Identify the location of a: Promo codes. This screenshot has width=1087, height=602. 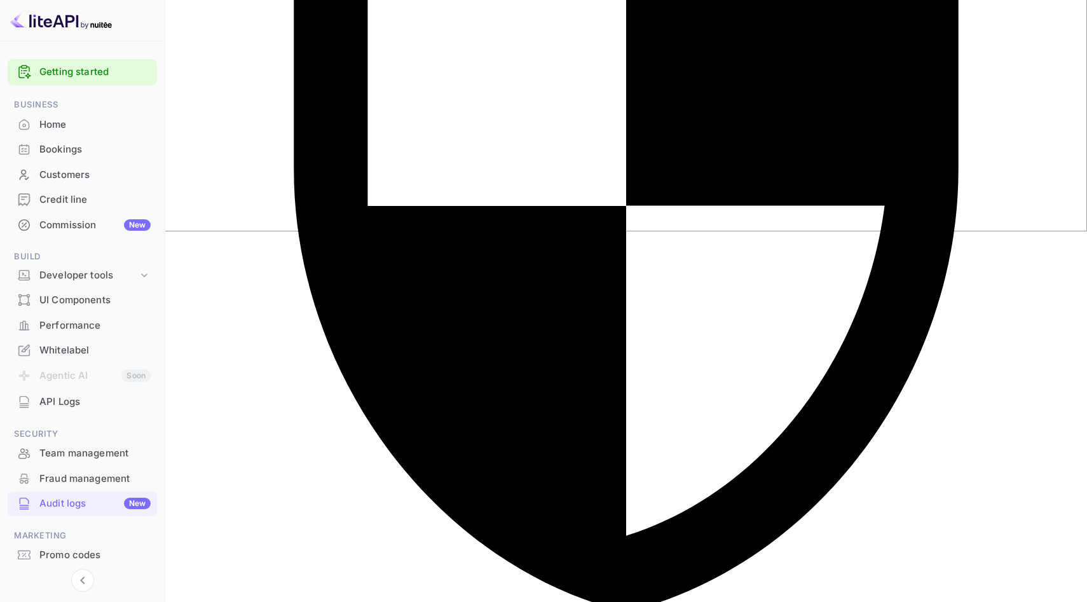
(82, 554).